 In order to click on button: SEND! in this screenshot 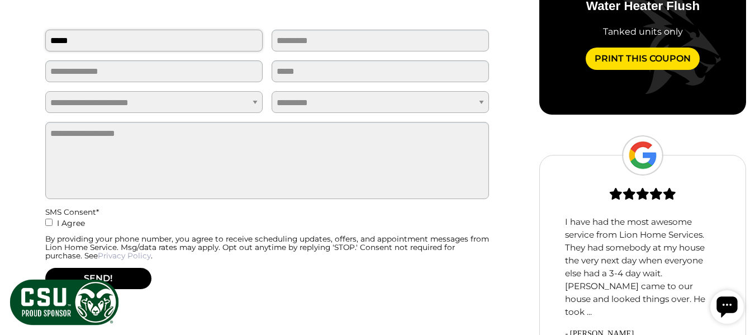, I will do `click(98, 278)`.